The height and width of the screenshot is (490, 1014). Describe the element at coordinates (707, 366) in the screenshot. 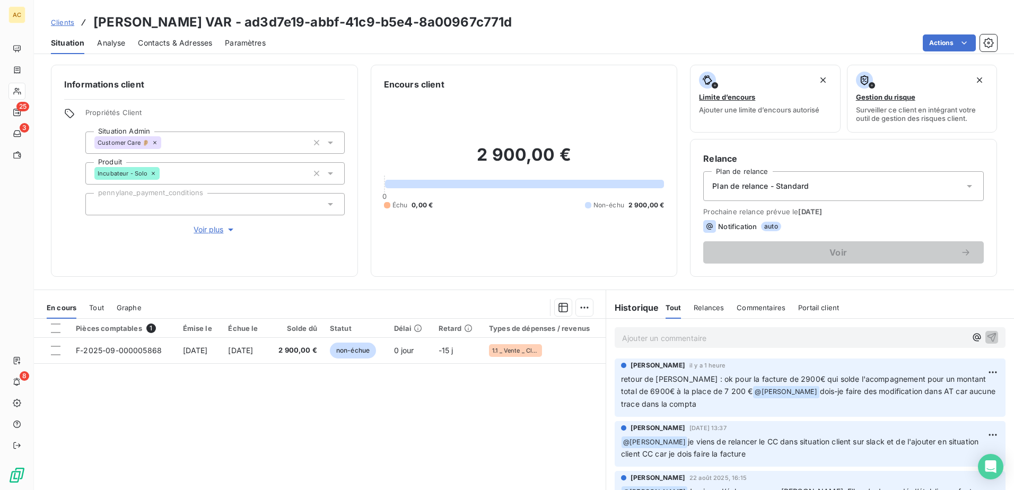

I see `span: il y a 1 heure` at that location.